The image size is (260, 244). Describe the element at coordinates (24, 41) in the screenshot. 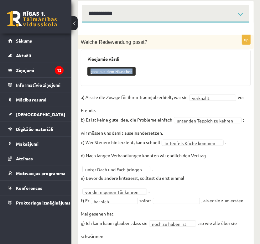

I see `span: Sākums` at that location.